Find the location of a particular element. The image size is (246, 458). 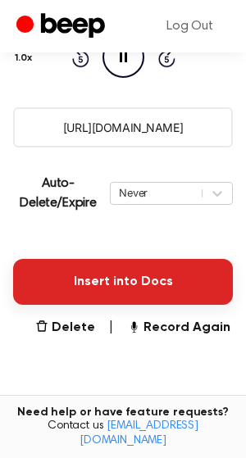

span: Contact us is located at coordinates (123, 434).